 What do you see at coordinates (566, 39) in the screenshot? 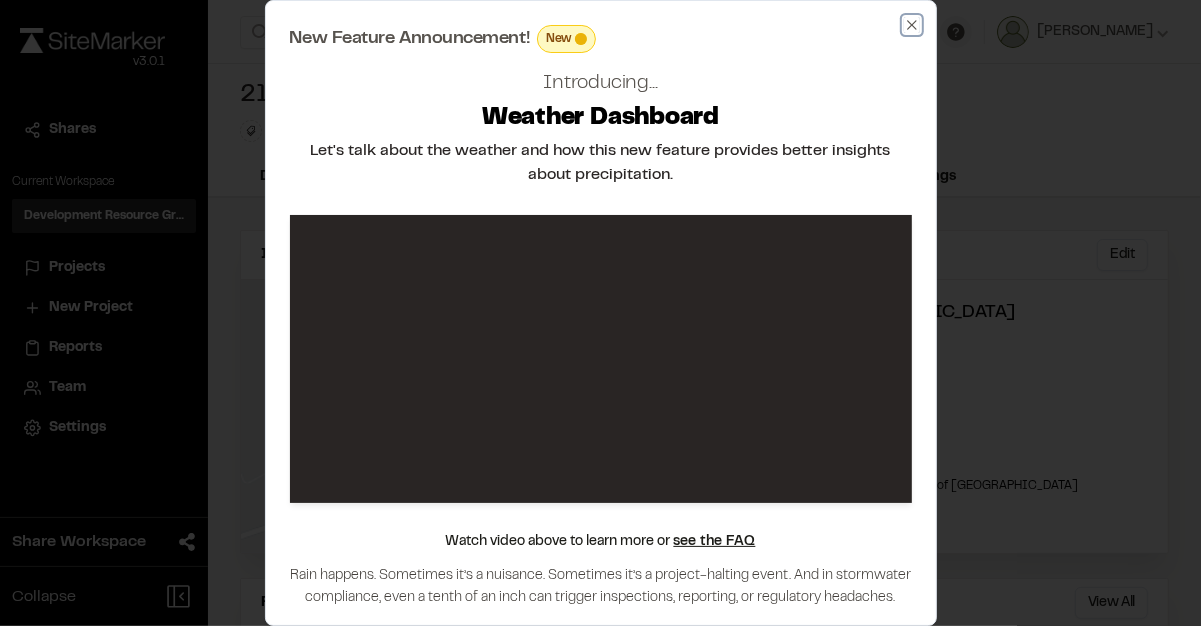
I see `div: This feature is brand new! Enjoy!` at bounding box center [566, 39].